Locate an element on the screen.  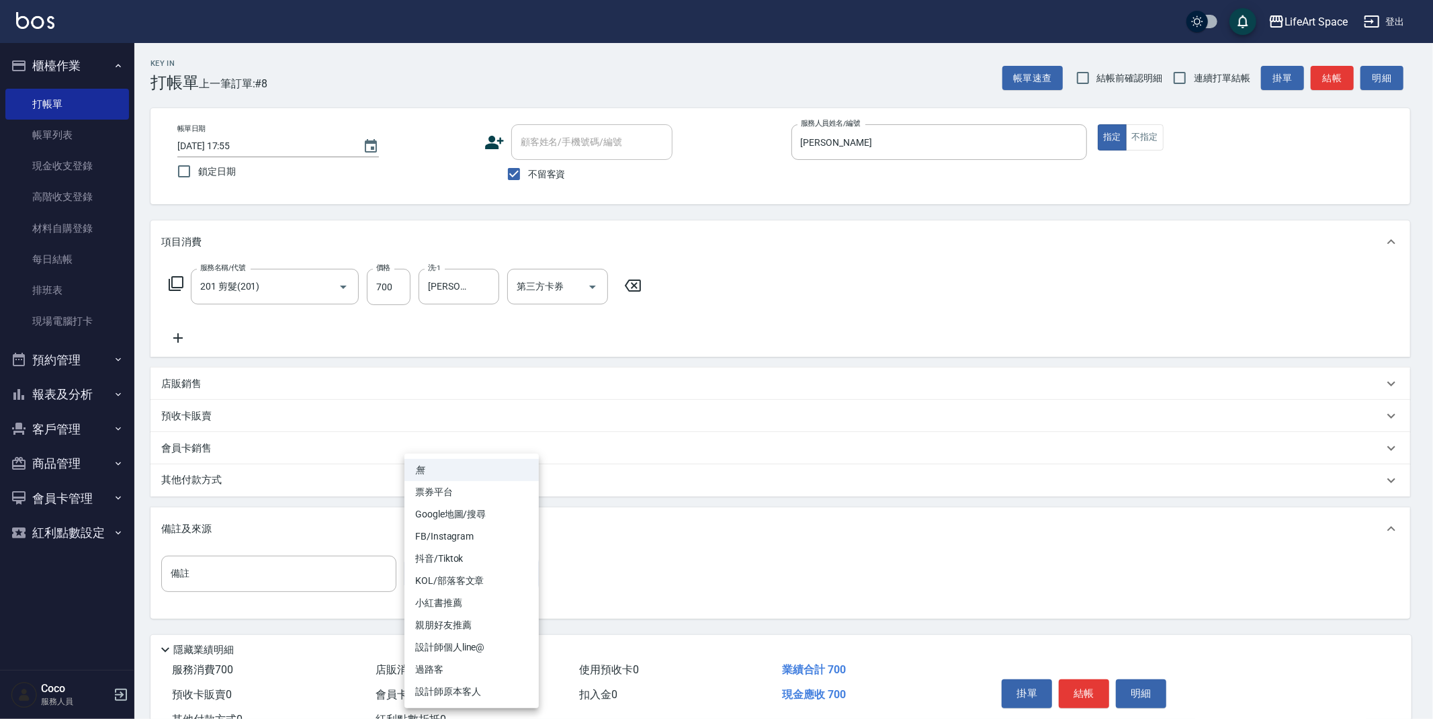
li: Google地圖/搜尋 is located at coordinates (472, 514).